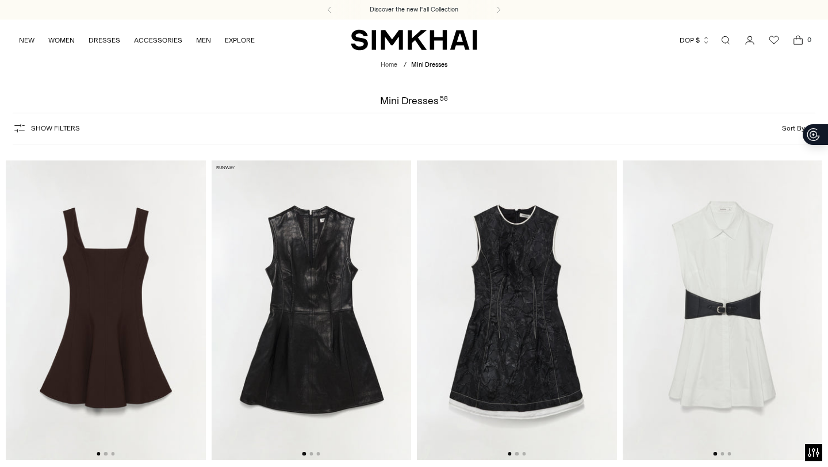 The image size is (828, 467). Describe the element at coordinates (723, 310) in the screenshot. I see `img: Adler Belted Cotton Mini Dress` at that location.